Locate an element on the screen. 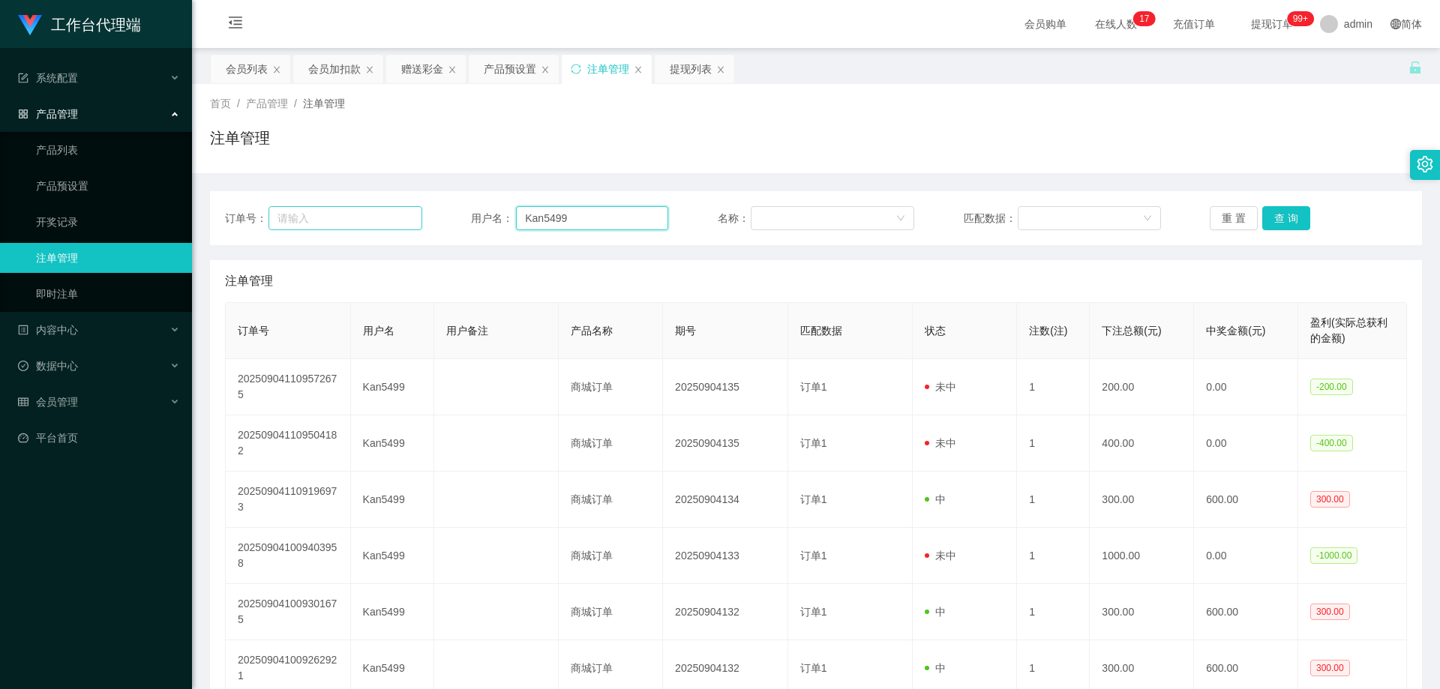  span: 在线人数 is located at coordinates (1116, 24).